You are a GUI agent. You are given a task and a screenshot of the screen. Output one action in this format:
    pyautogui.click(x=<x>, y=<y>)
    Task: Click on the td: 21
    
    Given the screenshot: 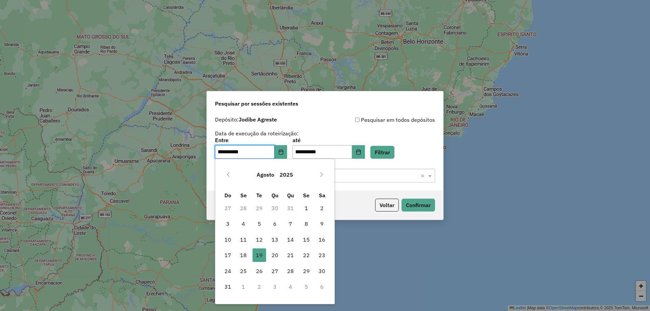 What is the action you would take?
    pyautogui.click(x=291, y=255)
    